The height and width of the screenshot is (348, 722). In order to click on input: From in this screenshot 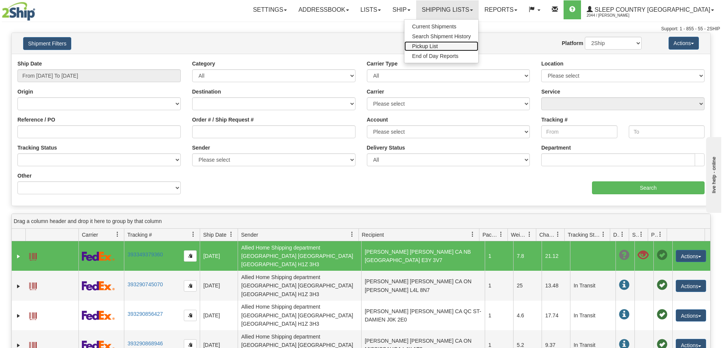, I will do `click(579, 132)`.